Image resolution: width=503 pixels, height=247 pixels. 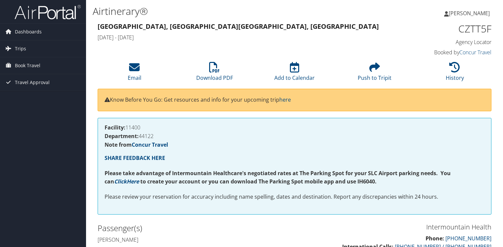 I want to click on strong: Please take advantage of Intermountain Healthcare's negotiated rates at The Parking Spot for your..., so click(x=277, y=177).